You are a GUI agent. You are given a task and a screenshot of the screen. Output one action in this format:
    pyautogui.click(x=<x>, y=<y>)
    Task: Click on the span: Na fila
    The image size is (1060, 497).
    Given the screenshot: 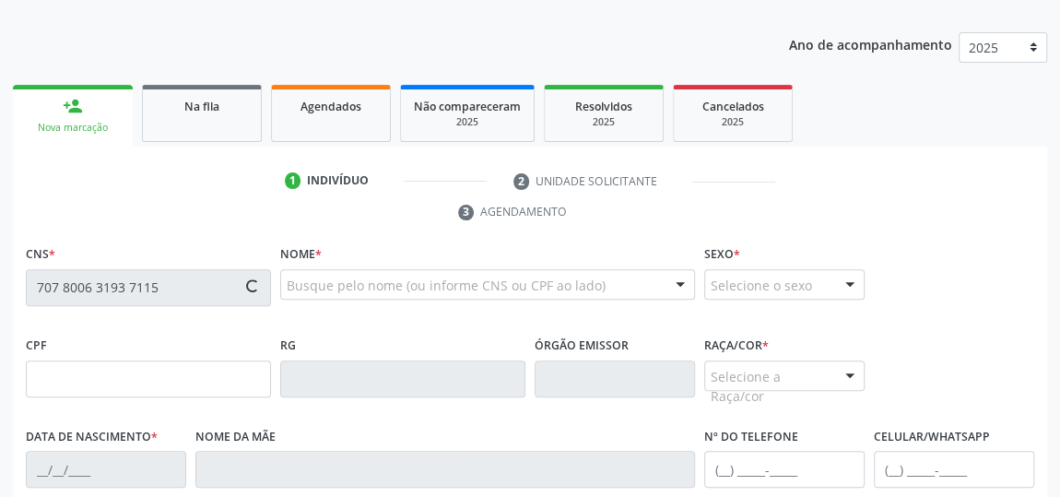 What is the action you would take?
    pyautogui.click(x=202, y=106)
    